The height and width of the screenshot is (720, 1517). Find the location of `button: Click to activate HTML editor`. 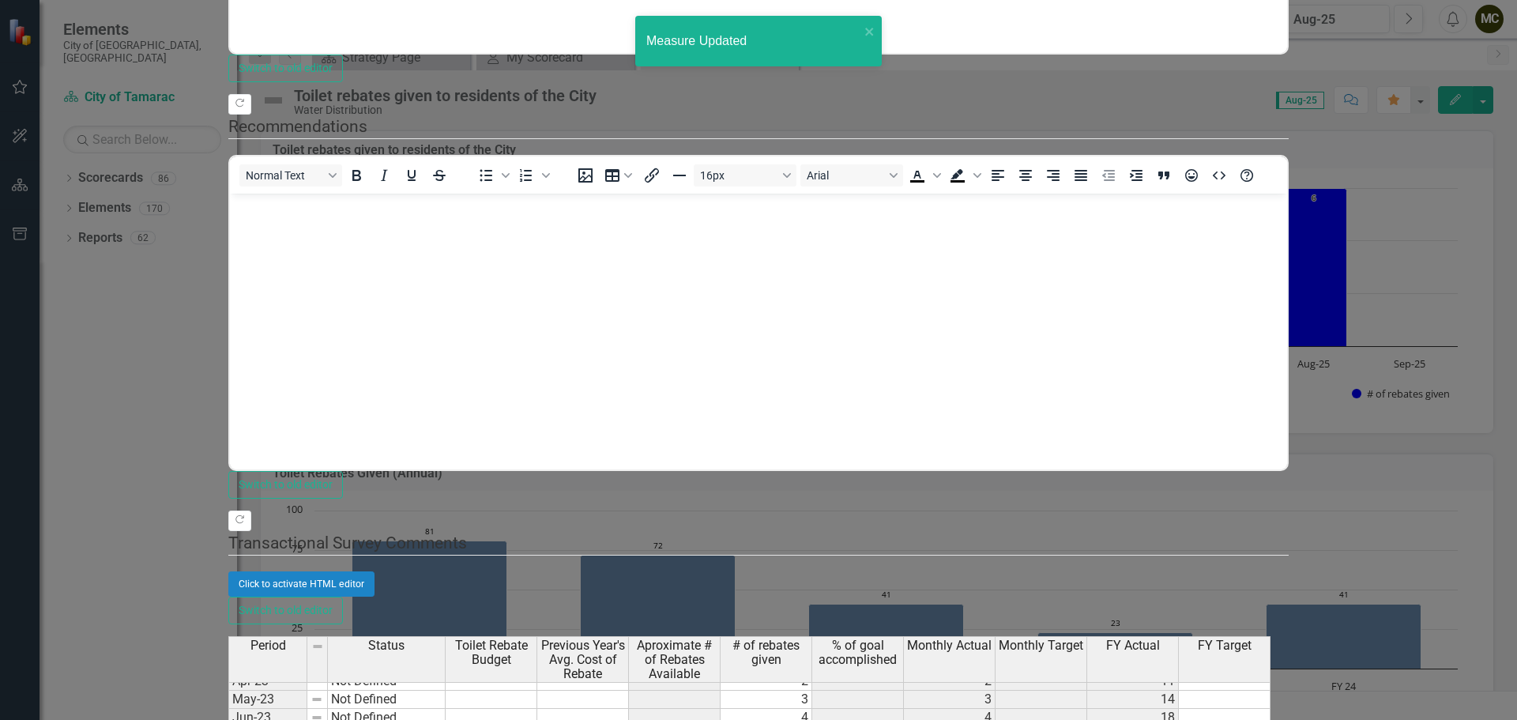

button: Click to activate HTML editor is located at coordinates (301, 584).